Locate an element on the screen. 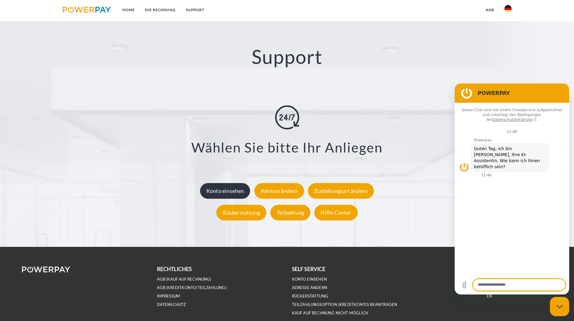 The image size is (574, 321). a: AGB (Kauf auf Rechnung) is located at coordinates (184, 279).